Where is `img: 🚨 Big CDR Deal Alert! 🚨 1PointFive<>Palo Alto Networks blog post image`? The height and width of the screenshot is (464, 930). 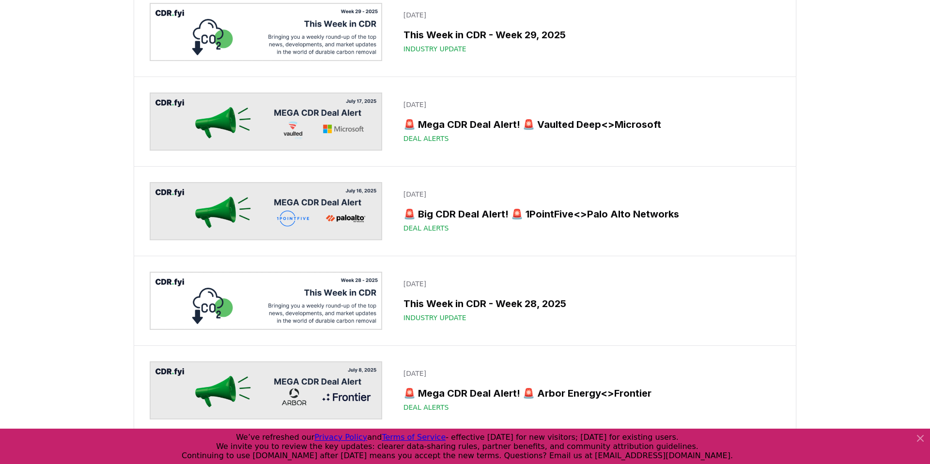
img: 🚨 Big CDR Deal Alert! 🚨 1PointFive<>Palo Alto Networks blog post image is located at coordinates (266, 211).